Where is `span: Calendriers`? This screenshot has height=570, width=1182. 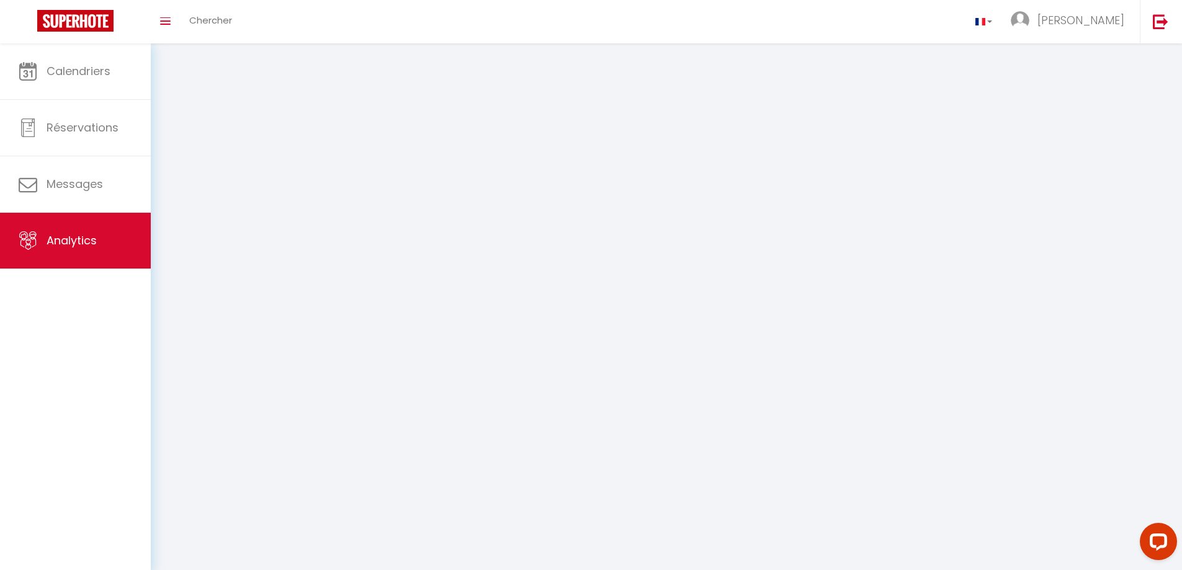
span: Calendriers is located at coordinates (78, 71).